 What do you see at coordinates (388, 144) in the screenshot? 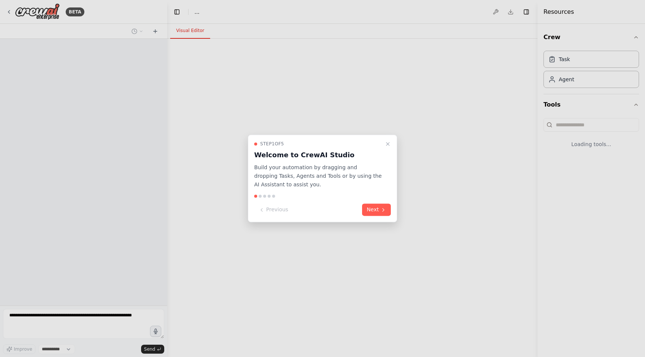
I see `button: Close walkthrough` at bounding box center [388, 144].